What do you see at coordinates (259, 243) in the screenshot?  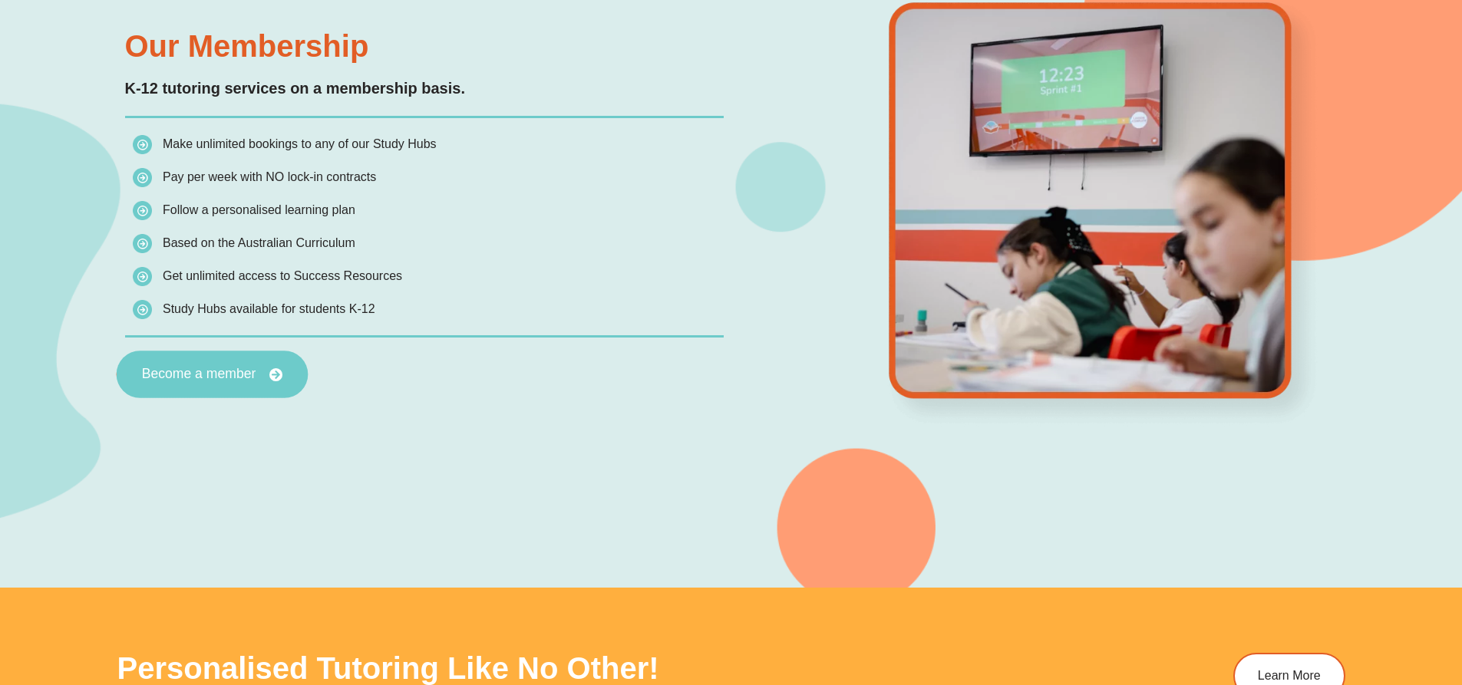 I see `span: Based on the Australian Curriculum` at bounding box center [259, 243].